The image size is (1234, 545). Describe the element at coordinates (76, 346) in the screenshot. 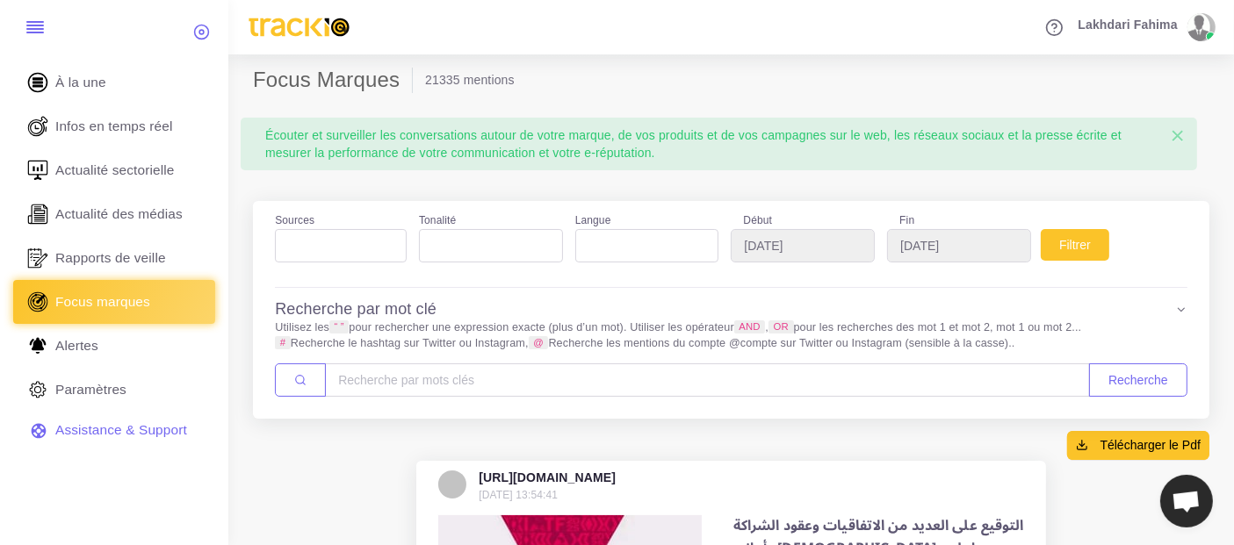

I see `span: Alertes` at that location.